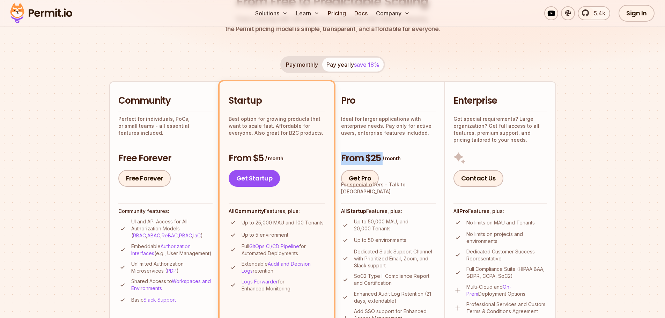 Image resolution: width=665 pixels, height=318 pixels. I want to click on h2: Enterprise, so click(500, 101).